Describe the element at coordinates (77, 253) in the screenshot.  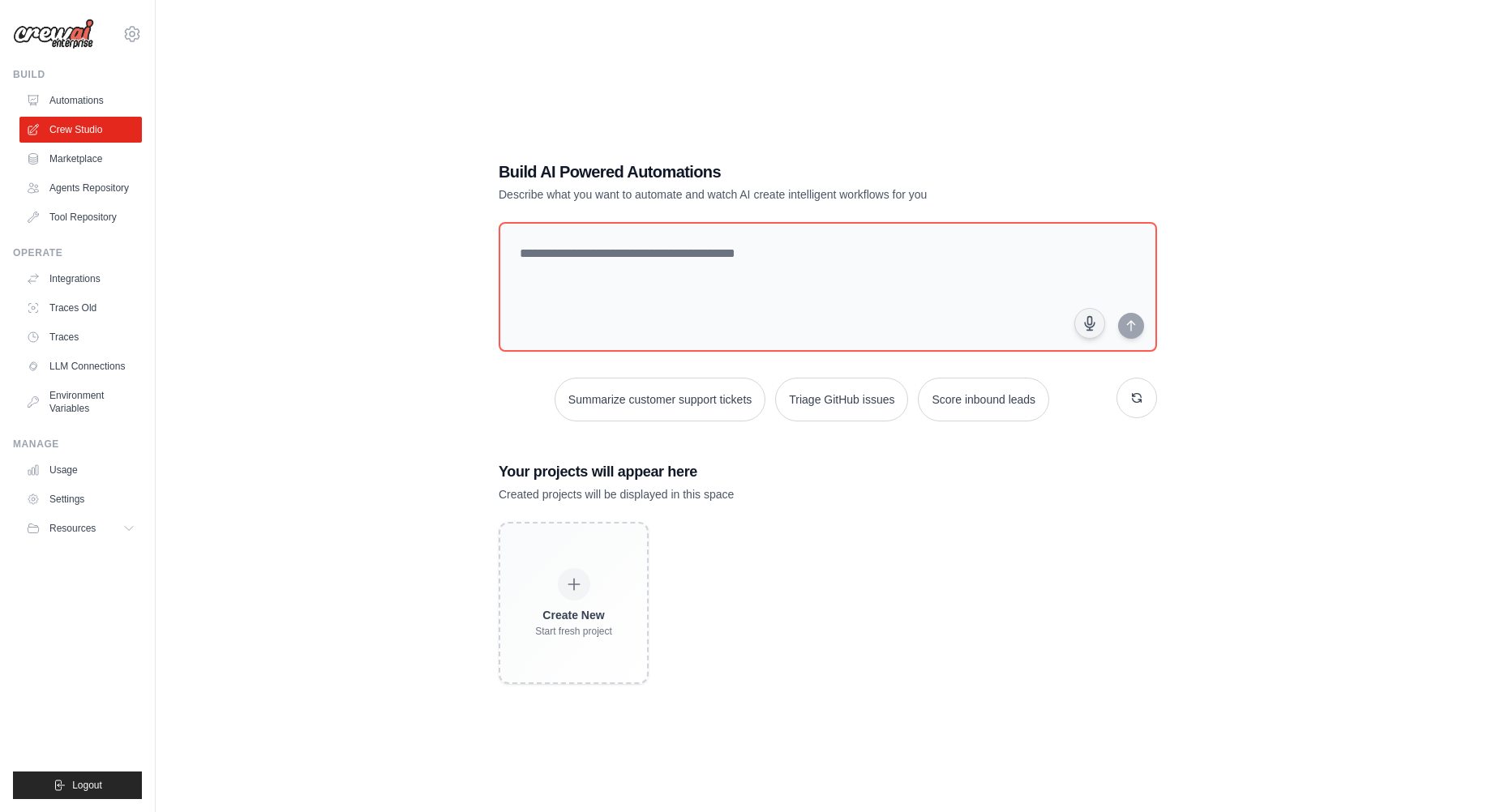
I see `div: Operate` at that location.